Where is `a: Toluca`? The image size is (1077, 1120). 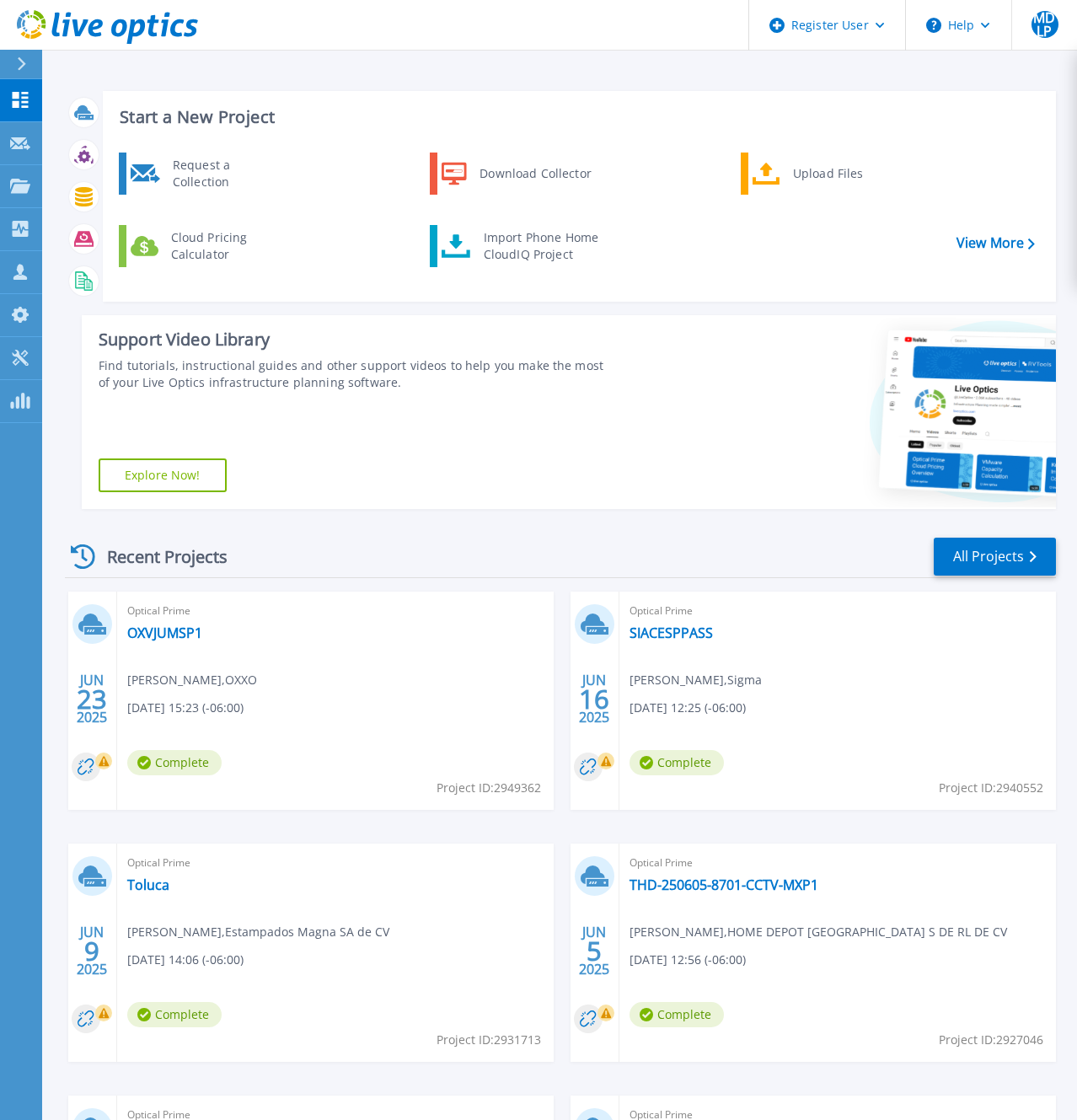 a: Toluca is located at coordinates (148, 885).